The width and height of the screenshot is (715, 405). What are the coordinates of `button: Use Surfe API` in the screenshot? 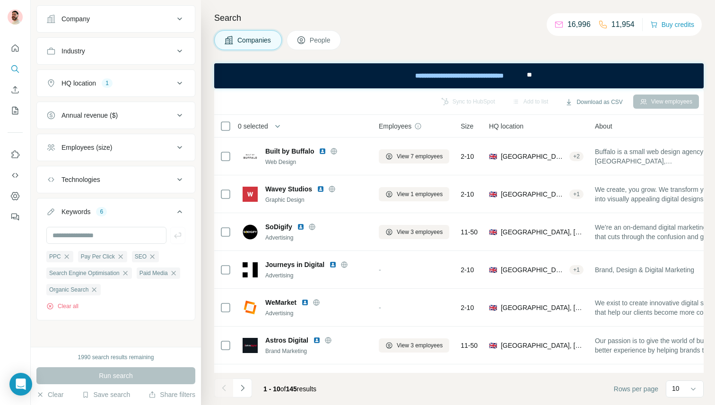 It's located at (15, 175).